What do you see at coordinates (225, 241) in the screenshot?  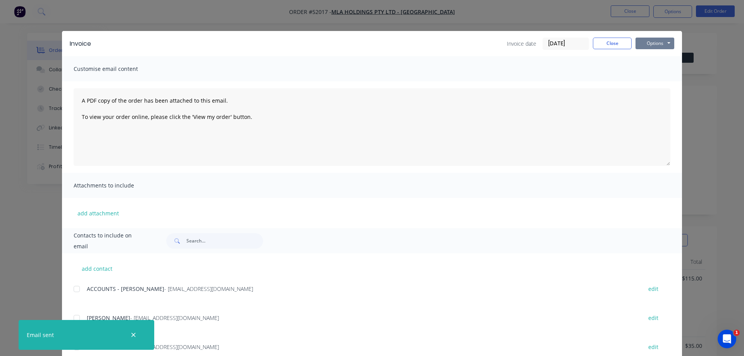 I see `input: Search...` at bounding box center [225, 241].